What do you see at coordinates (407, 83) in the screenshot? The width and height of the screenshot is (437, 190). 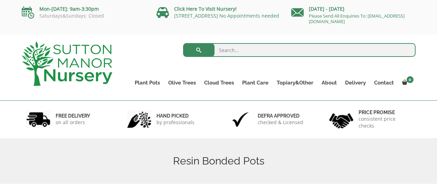 I see `a: 0` at bounding box center [407, 83].